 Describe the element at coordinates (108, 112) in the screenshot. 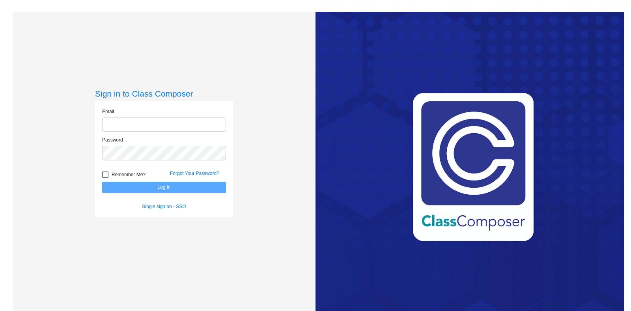

I see `label: Email` at that location.